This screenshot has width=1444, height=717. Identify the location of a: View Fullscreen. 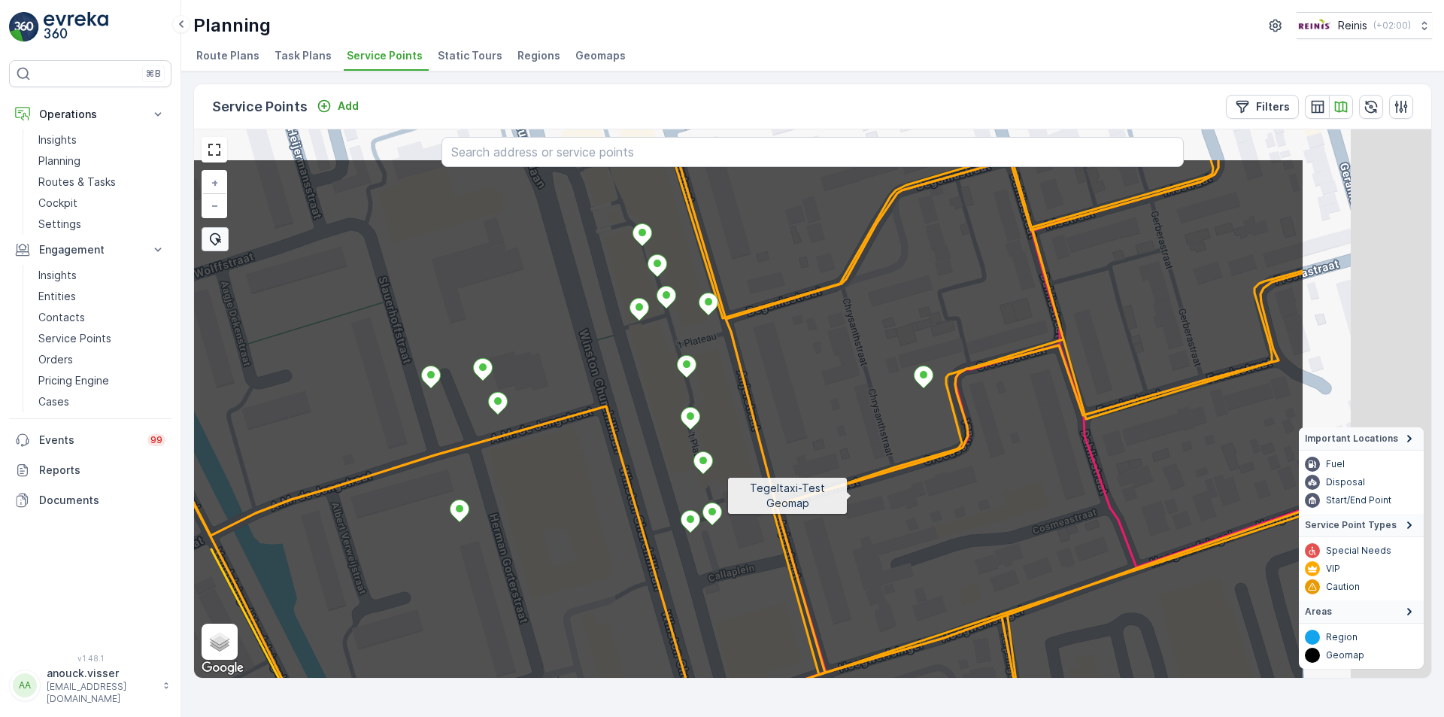
(214, 150).